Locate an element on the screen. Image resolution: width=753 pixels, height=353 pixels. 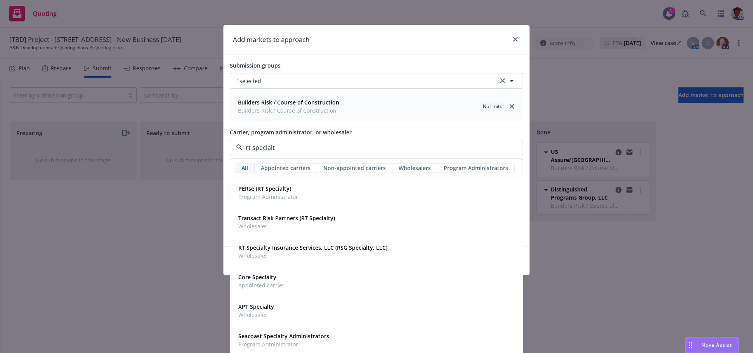
a: clear selection is located at coordinates (503, 81).